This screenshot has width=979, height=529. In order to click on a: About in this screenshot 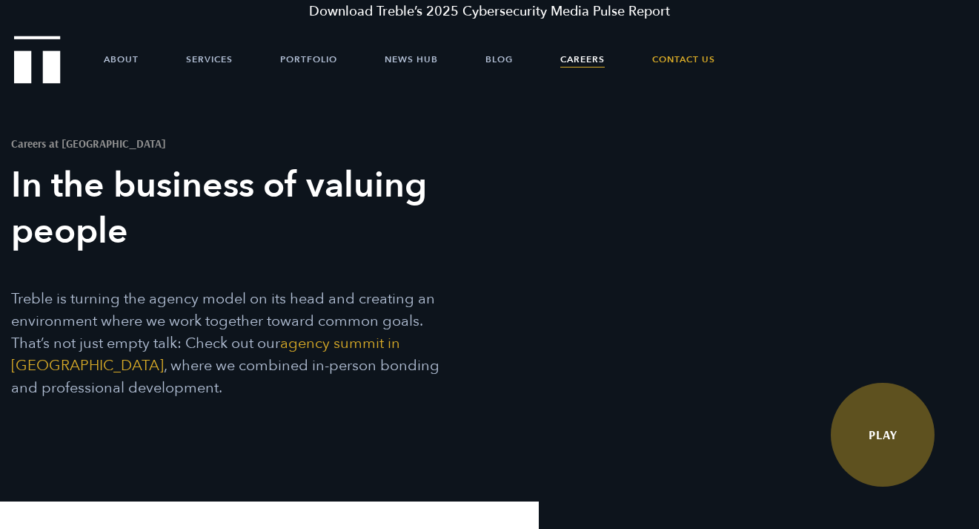, I will do `click(121, 59)`.